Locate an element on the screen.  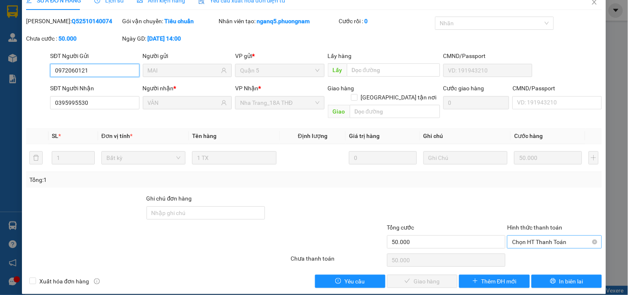
span: printer is located at coordinates (553, 281).